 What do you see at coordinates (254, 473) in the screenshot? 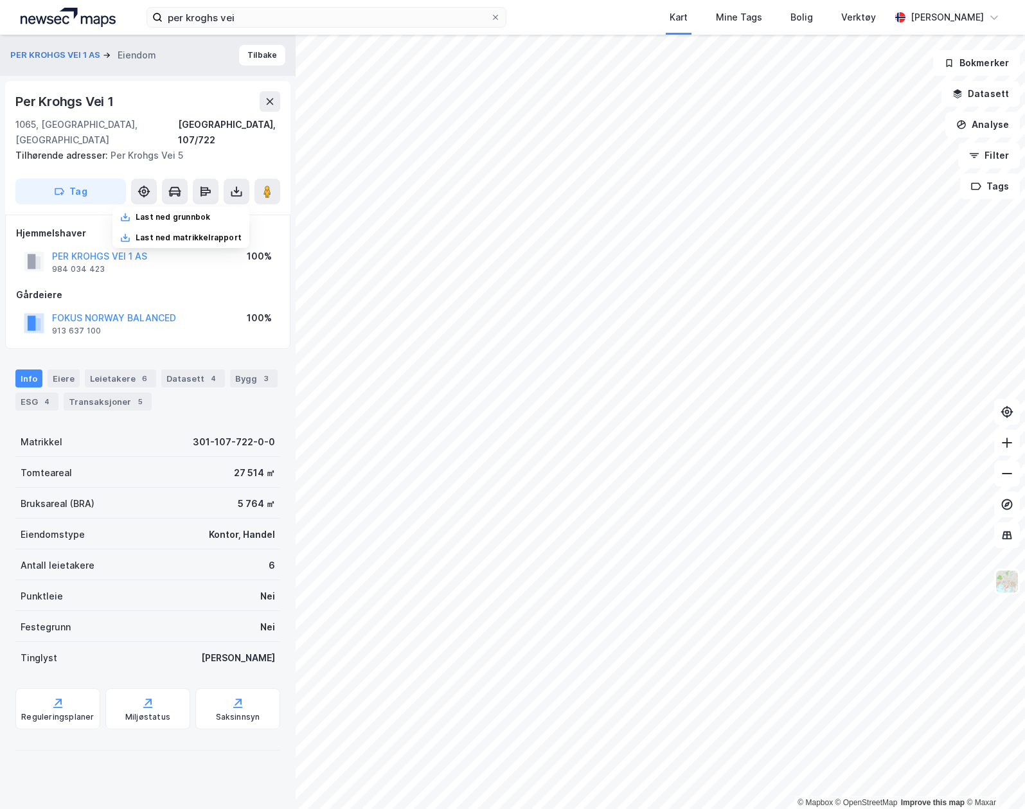
I see `div: 27 514 ㎡` at bounding box center [254, 473].